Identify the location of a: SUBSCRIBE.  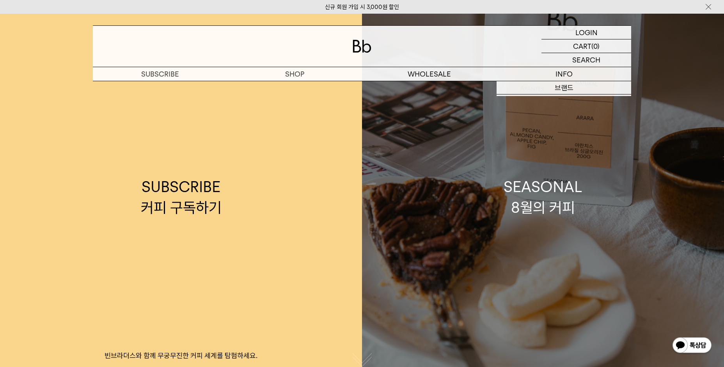
(160, 74).